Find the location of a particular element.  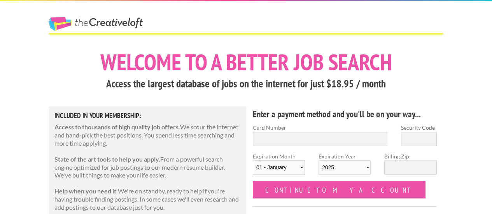

label: Billing Zip: is located at coordinates (410, 156).